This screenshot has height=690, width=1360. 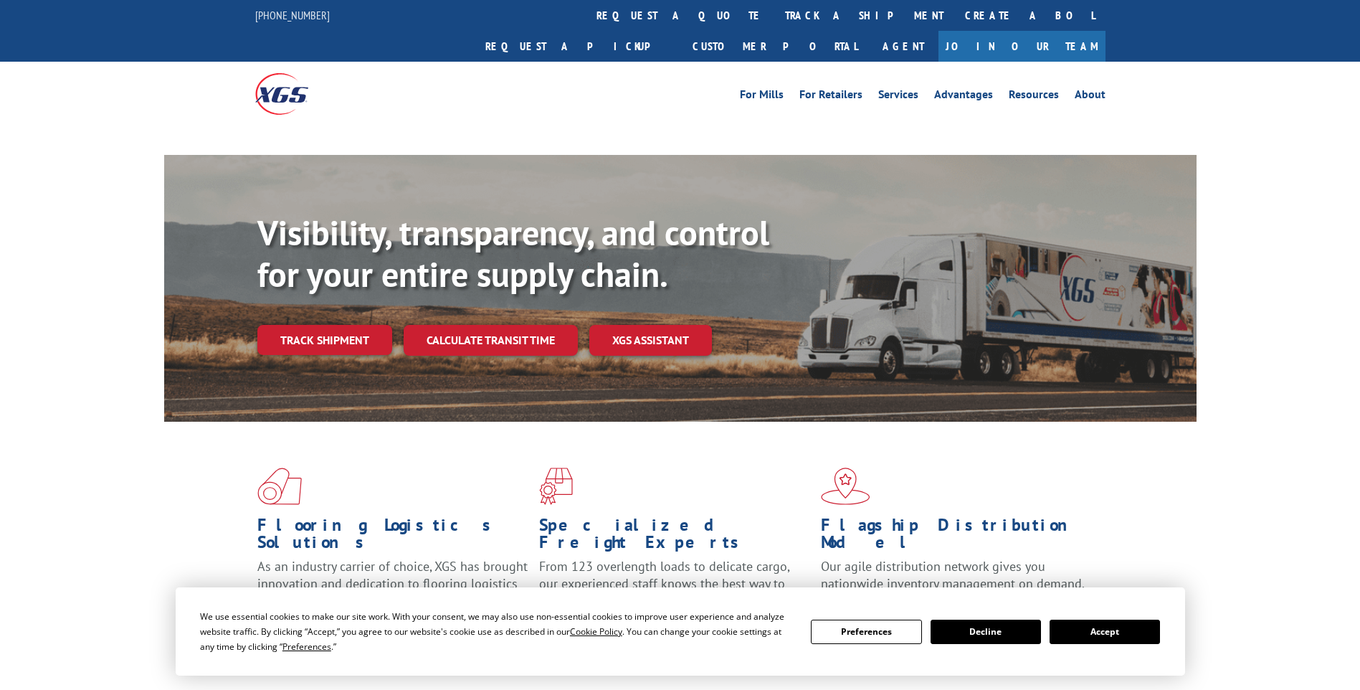 I want to click on b: Visibility, transparency, and control for your entire supply chain., so click(x=513, y=253).